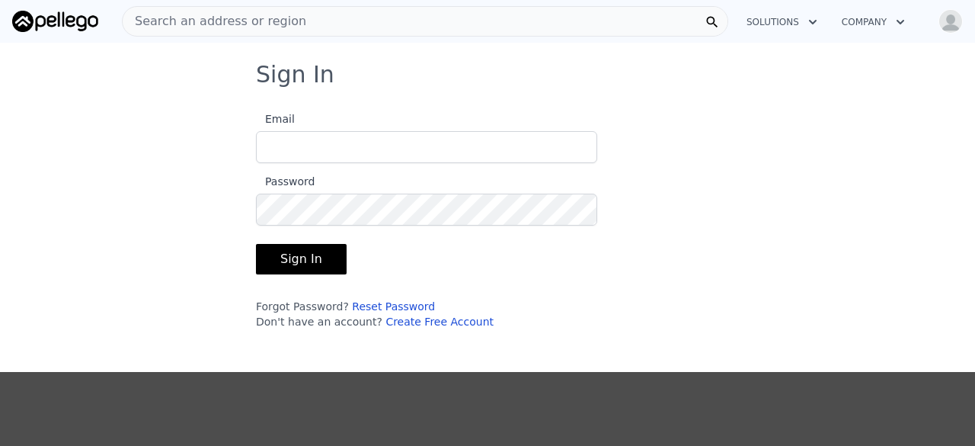 The image size is (975, 446). Describe the element at coordinates (285, 181) in the screenshot. I see `span: Password` at that location.